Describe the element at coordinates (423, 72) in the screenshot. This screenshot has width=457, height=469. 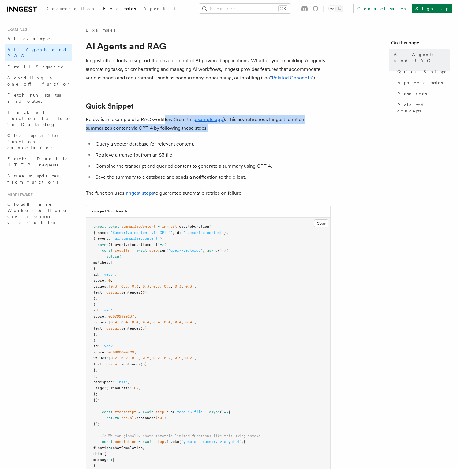
I see `span: Quick Snippet` at that location.